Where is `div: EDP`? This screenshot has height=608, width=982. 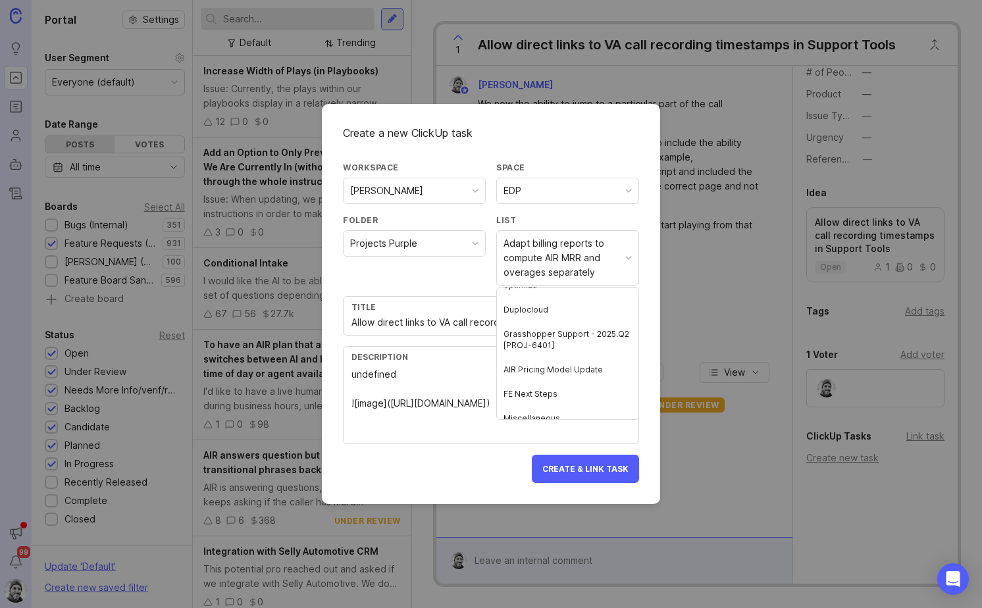
div: EDP is located at coordinates (512, 191).